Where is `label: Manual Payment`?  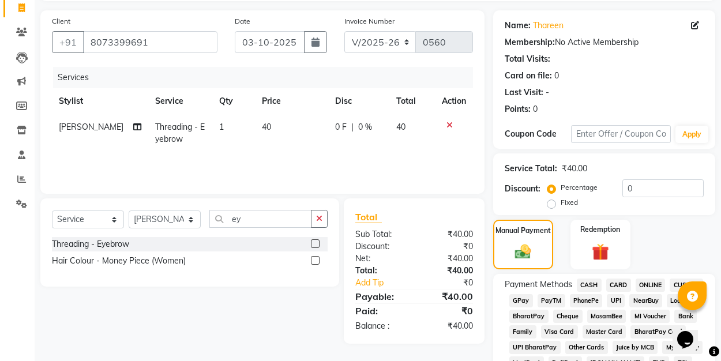 label: Manual Payment is located at coordinates (523, 231).